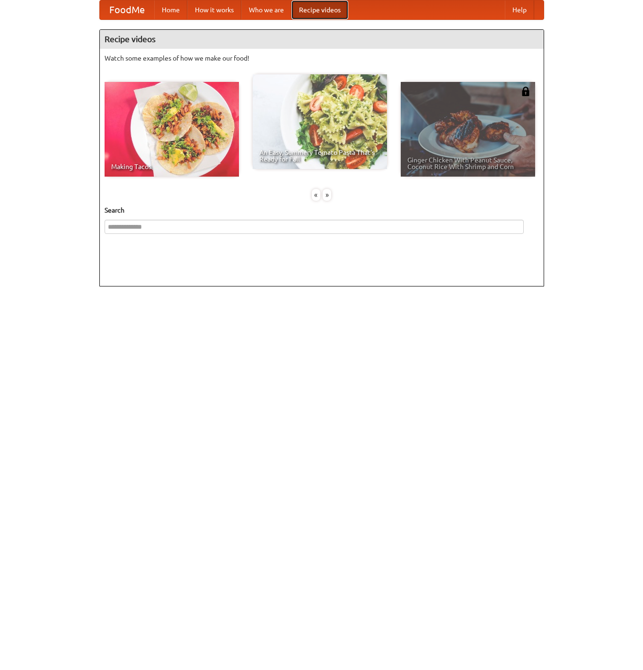 Image resolution: width=643 pixels, height=670 pixels. Describe the element at coordinates (320, 10) in the screenshot. I see `a: Recipe videos` at that location.